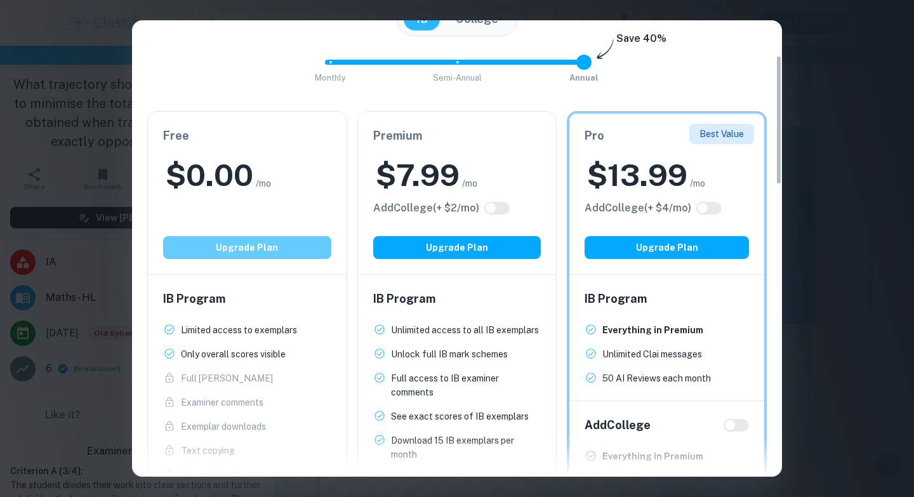 This screenshot has height=497, width=914. Describe the element at coordinates (637, 175) in the screenshot. I see `h2: $ 13.99` at that location.